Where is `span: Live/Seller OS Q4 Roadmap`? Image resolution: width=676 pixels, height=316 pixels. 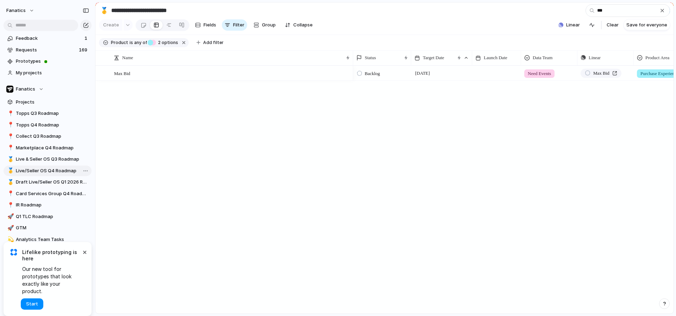
span: Live/Seller OS Q4 Roadmap is located at coordinates (52, 171).